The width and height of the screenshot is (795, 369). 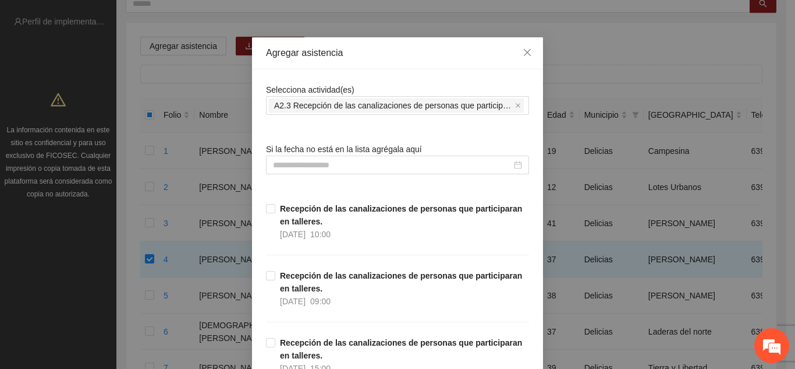 I want to click on textarea: Escriba su mensaje y pulse “Intro”, so click(x=114, y=265).